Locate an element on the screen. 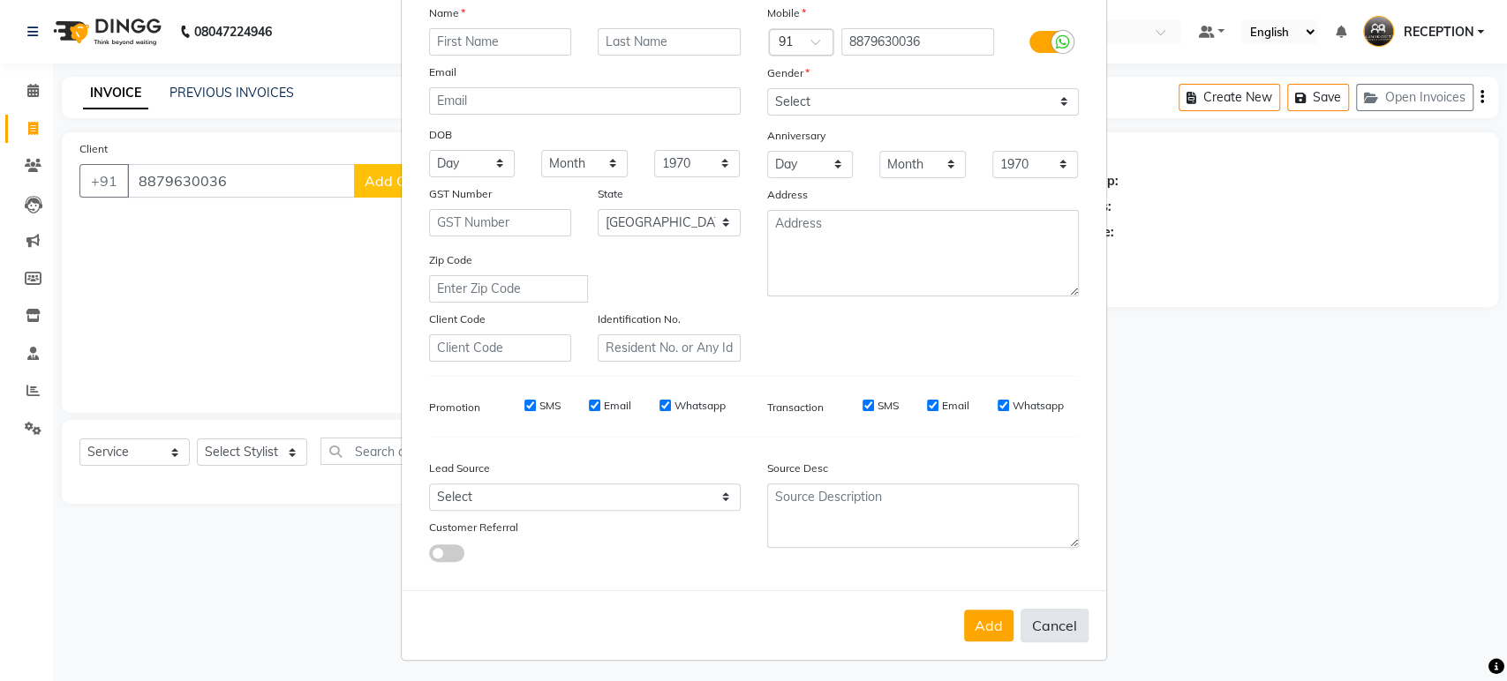  label: Zip Code is located at coordinates (450, 260).